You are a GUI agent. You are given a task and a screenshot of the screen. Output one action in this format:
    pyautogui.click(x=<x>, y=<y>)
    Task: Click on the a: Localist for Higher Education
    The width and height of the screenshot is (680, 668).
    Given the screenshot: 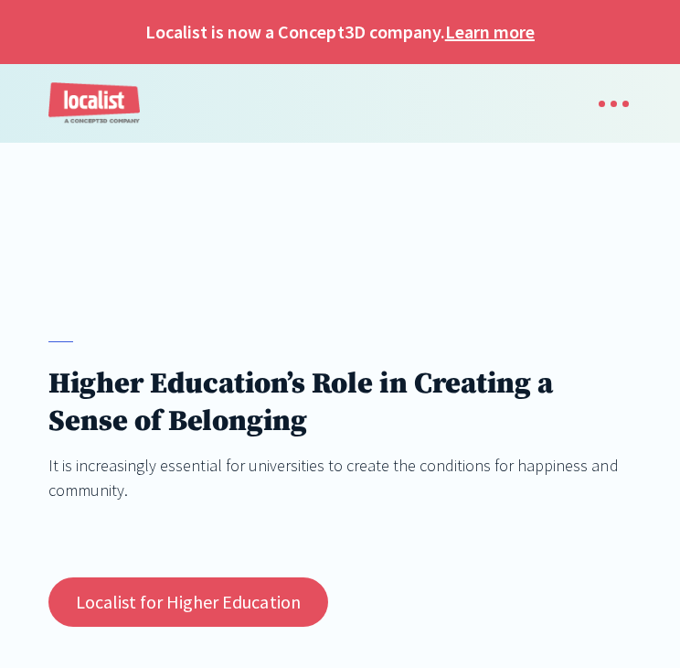 What is the action you would take?
    pyautogui.click(x=187, y=602)
    